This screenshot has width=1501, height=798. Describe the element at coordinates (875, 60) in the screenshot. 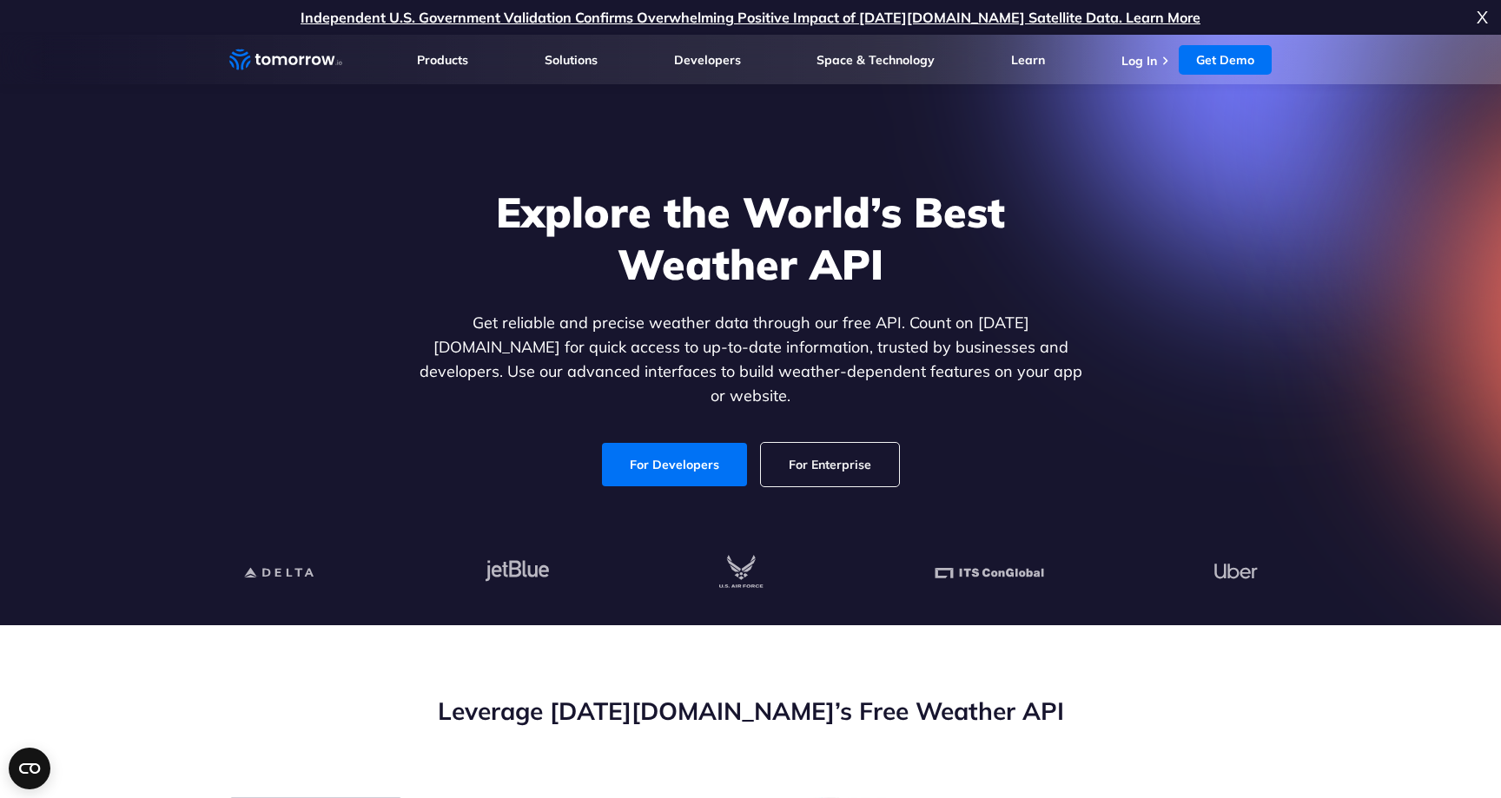

I see `a: Space & Technology` at that location.